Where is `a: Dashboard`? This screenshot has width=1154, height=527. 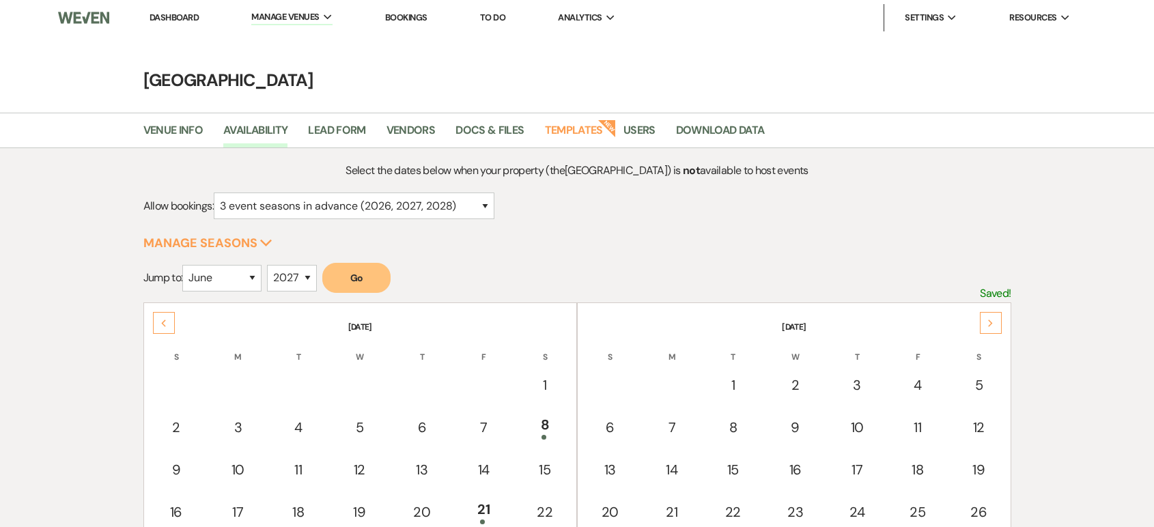 a: Dashboard is located at coordinates (174, 17).